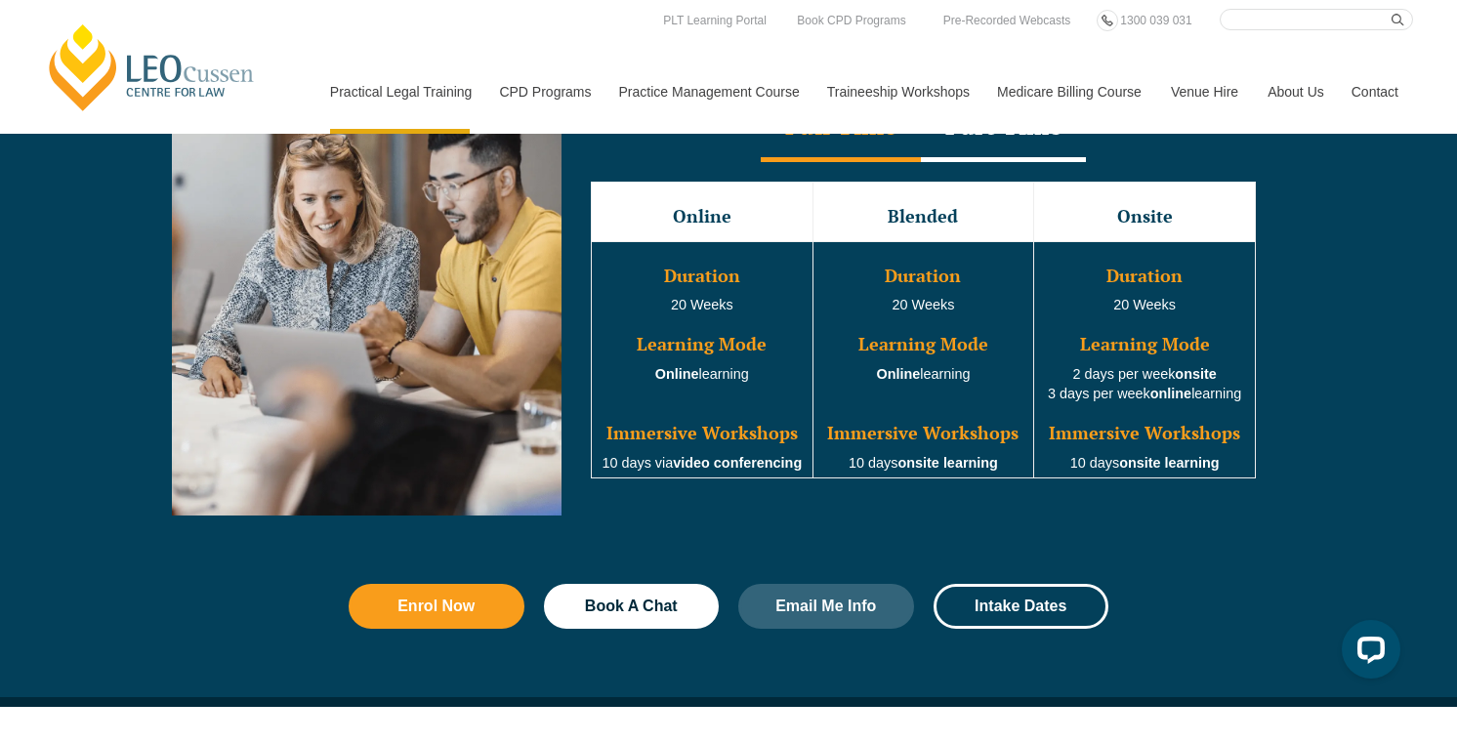 This screenshot has width=1457, height=743. Describe the element at coordinates (702, 217) in the screenshot. I see `h3: Online` at that location.